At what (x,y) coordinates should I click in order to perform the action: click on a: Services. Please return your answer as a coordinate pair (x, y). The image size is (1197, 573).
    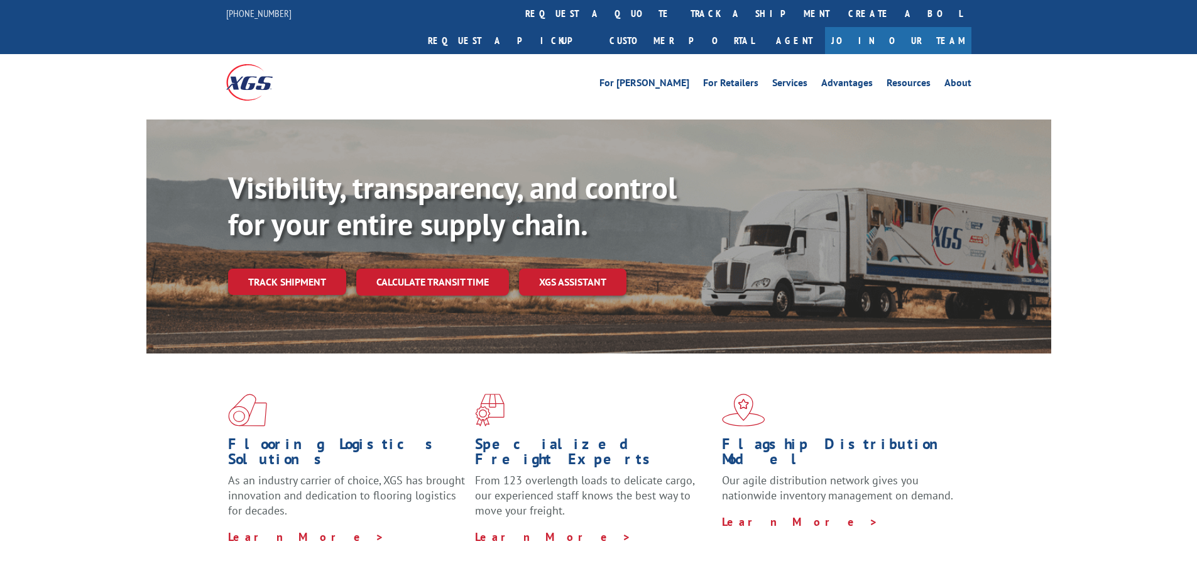
    Looking at the image, I should click on (790, 85).